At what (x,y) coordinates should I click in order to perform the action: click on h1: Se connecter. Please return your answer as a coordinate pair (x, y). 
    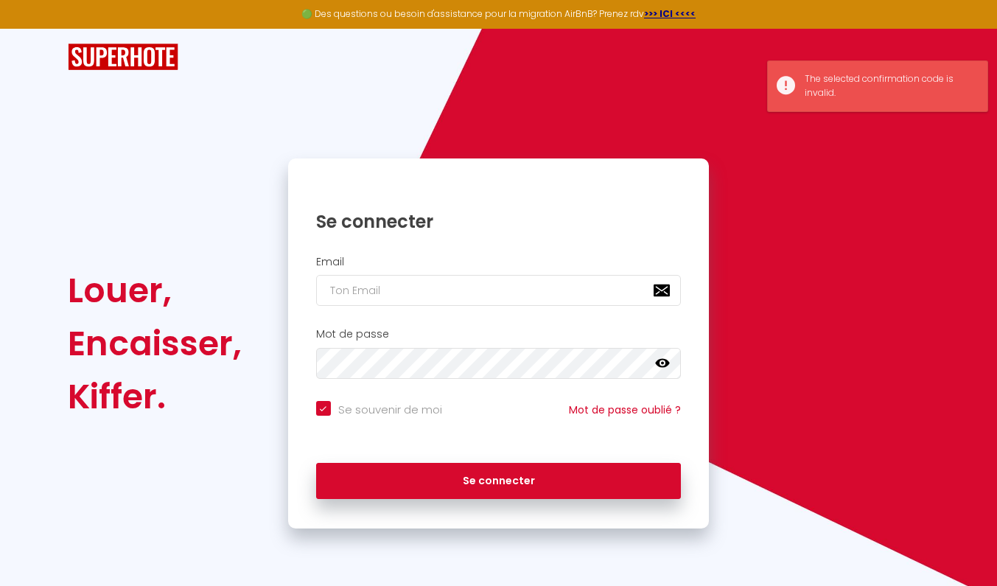
    Looking at the image, I should click on (499, 221).